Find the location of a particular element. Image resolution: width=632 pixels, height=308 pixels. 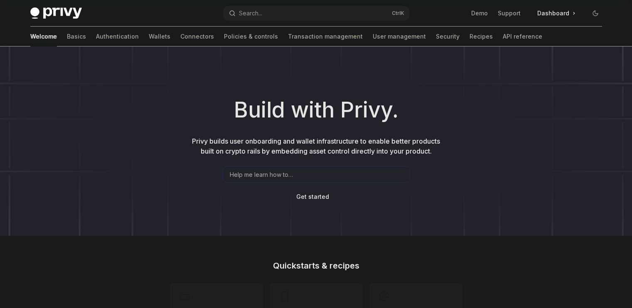

span: Help me learn how to… is located at coordinates (261, 174).